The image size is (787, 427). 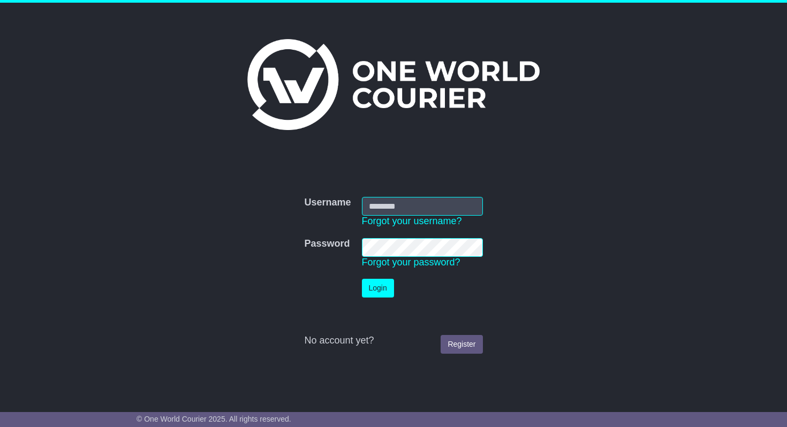 I want to click on a: Forgot your username?, so click(x=412, y=221).